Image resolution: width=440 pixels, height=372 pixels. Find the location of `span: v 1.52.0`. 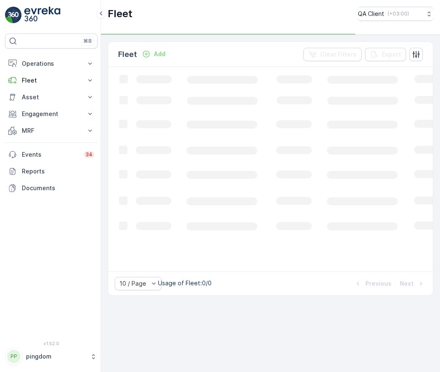

span: v 1.52.0 is located at coordinates (51, 343).